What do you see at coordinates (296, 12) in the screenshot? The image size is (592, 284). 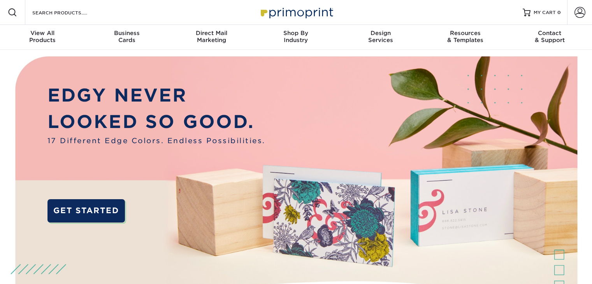 I see `img: Primoprint` at bounding box center [296, 12].